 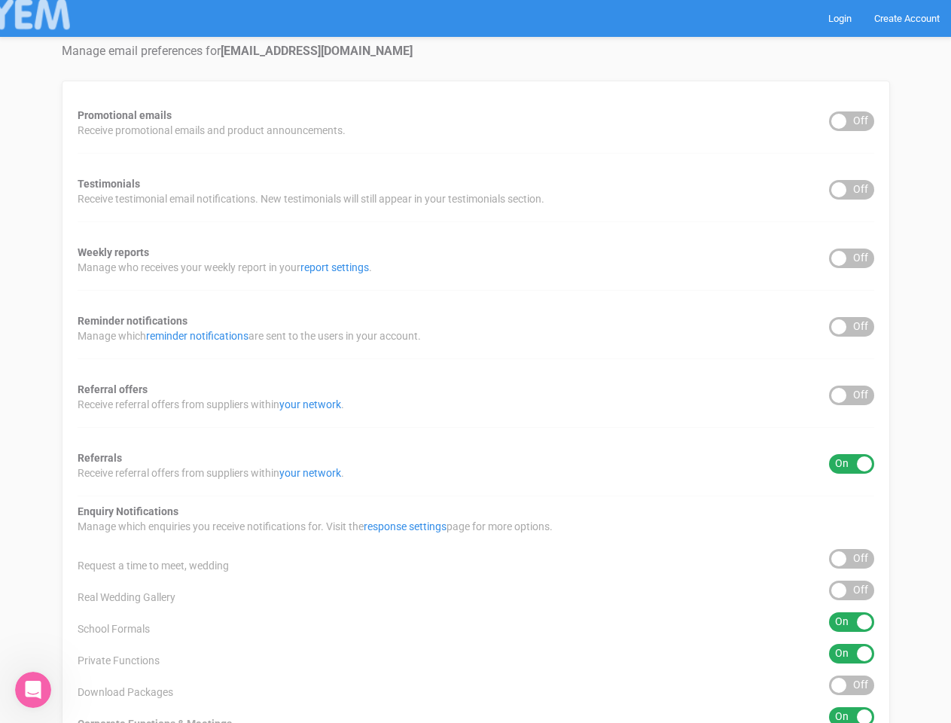 I want to click on strong: Promotional emails, so click(x=124, y=115).